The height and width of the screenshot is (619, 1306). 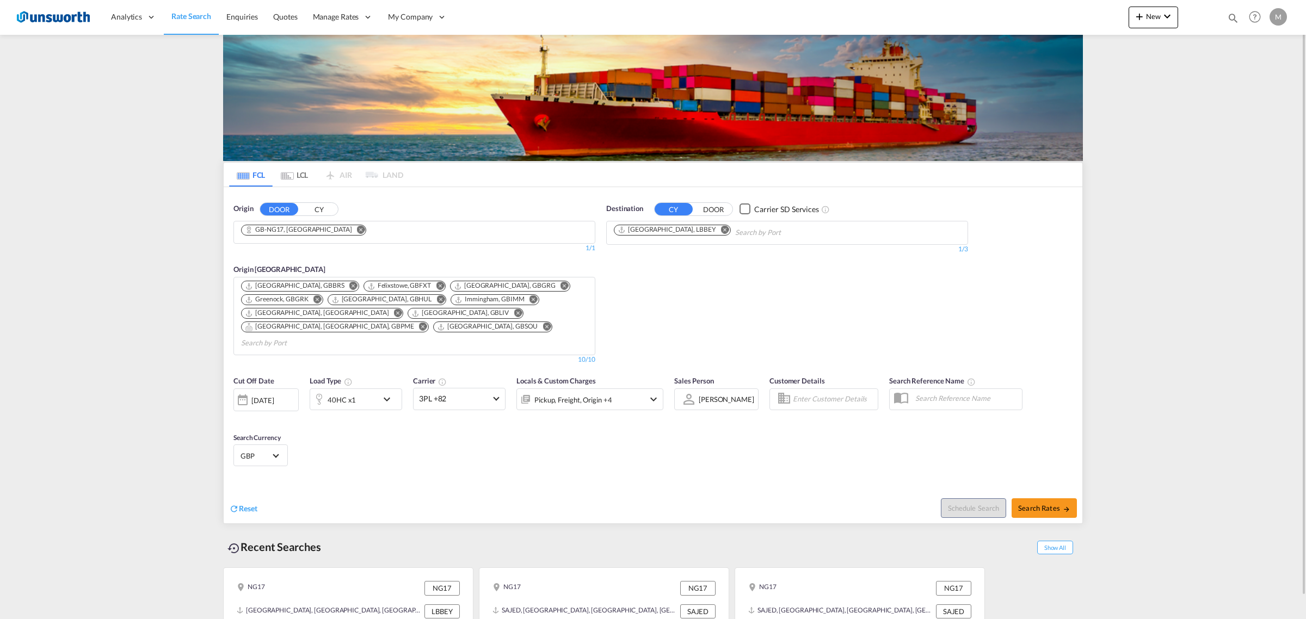 What do you see at coordinates (625, 209) in the screenshot?
I see `span: Destination` at bounding box center [625, 209].